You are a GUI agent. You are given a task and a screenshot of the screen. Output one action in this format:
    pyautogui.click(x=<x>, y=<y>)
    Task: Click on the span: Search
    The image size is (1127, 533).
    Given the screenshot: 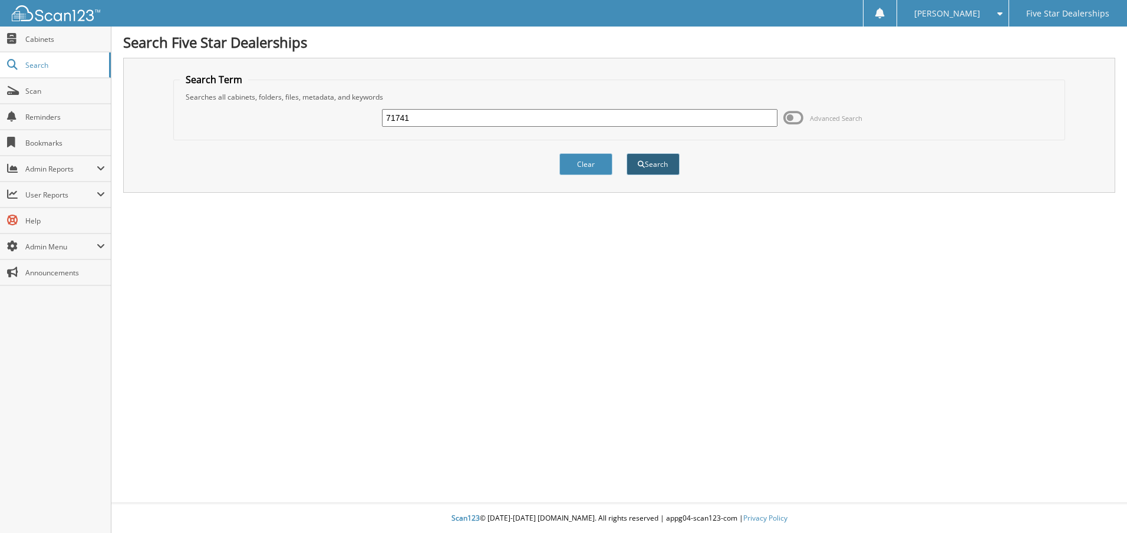 What is the action you would take?
    pyautogui.click(x=64, y=65)
    